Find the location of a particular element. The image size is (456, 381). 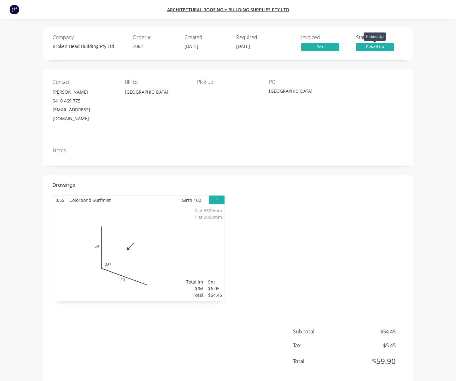

div: Drawings is located at coordinates (64, 185).